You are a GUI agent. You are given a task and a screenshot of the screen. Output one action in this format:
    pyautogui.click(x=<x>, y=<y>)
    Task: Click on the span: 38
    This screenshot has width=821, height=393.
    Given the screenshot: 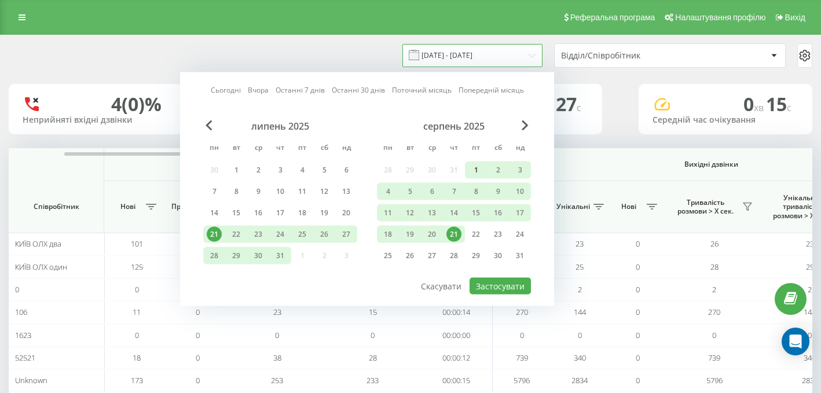 What is the action you would take?
    pyautogui.click(x=277, y=358)
    